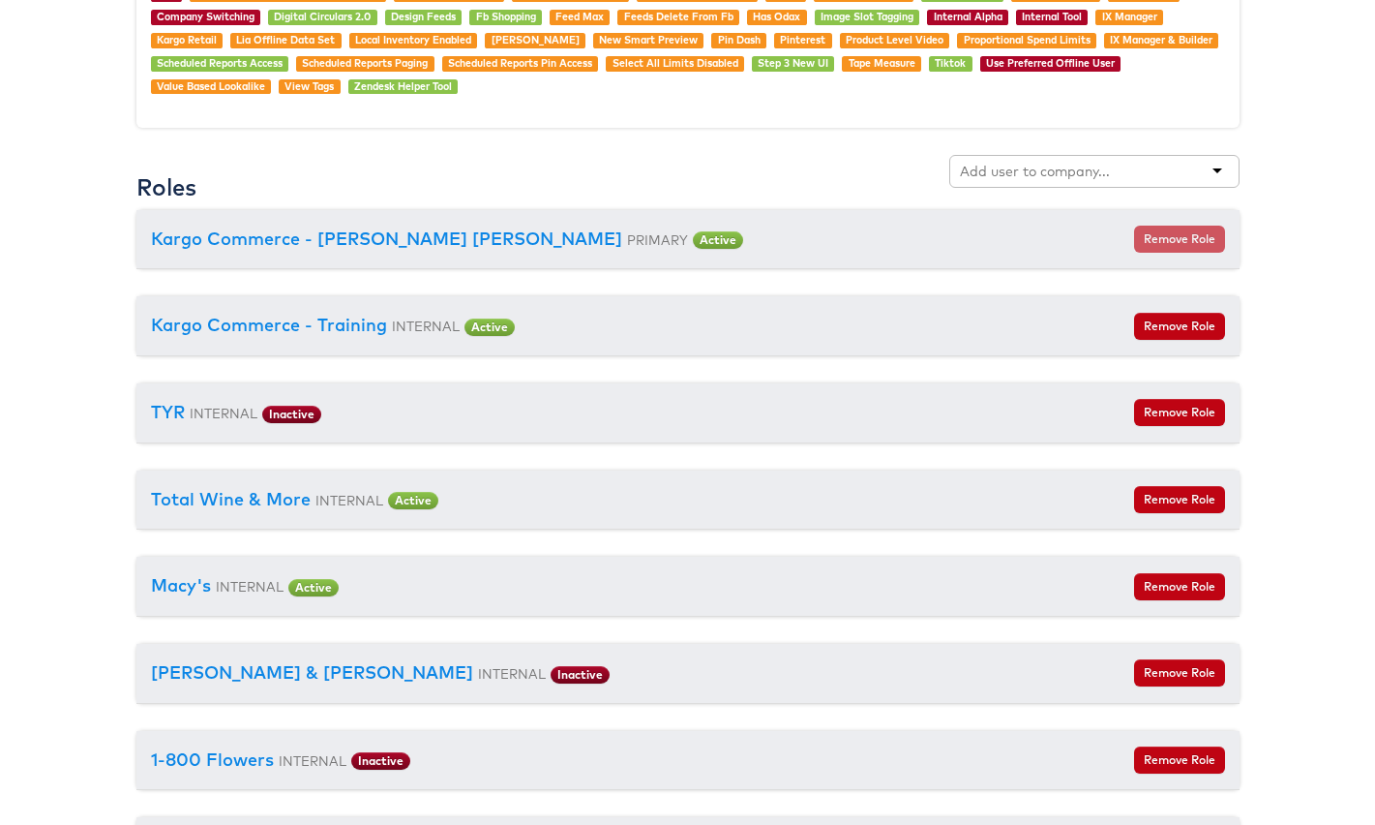 This screenshot has height=825, width=1375. I want to click on a: Scheduled Reports Access, so click(220, 63).